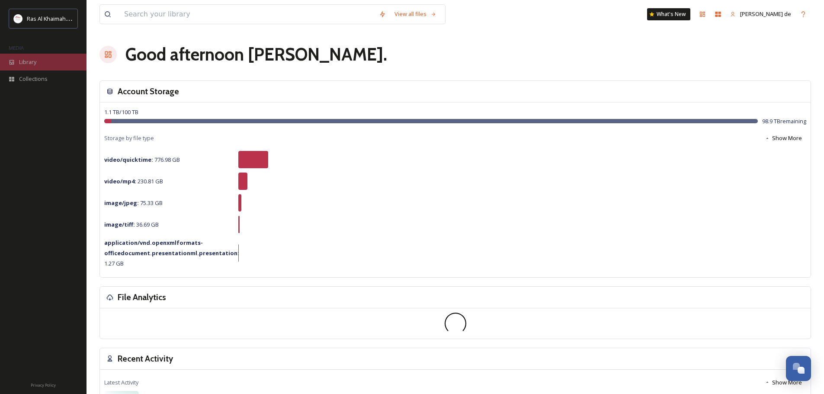 Image resolution: width=824 pixels, height=394 pixels. I want to click on span: Collections, so click(33, 79).